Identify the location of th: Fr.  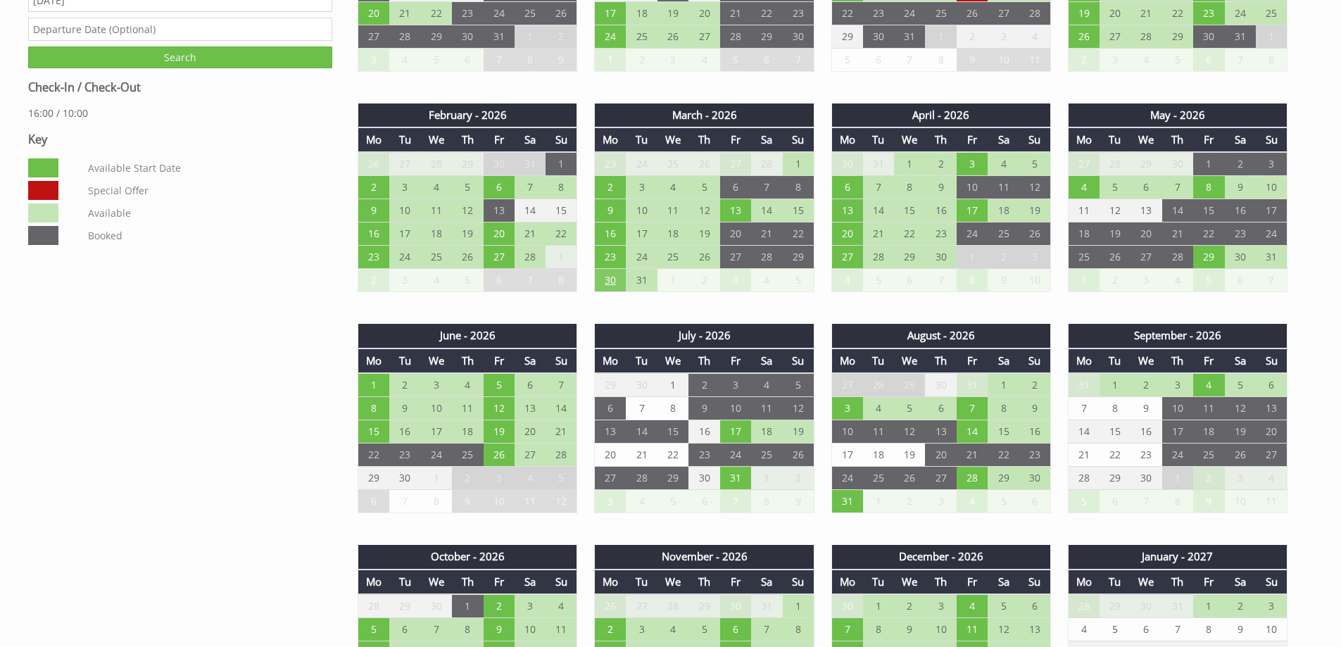
(736, 139).